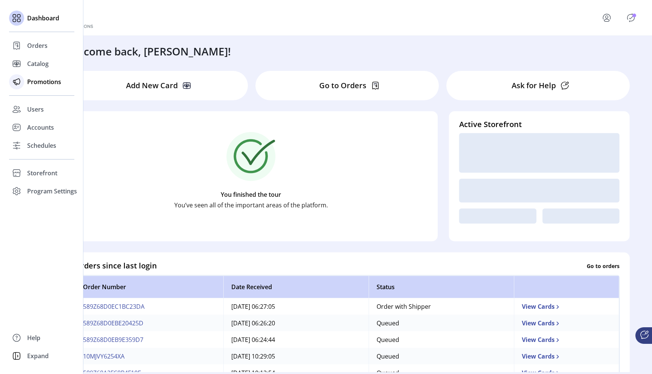 This screenshot has width=652, height=374. What do you see at coordinates (534, 86) in the screenshot?
I see `p: Ask for Help` at bounding box center [534, 86].